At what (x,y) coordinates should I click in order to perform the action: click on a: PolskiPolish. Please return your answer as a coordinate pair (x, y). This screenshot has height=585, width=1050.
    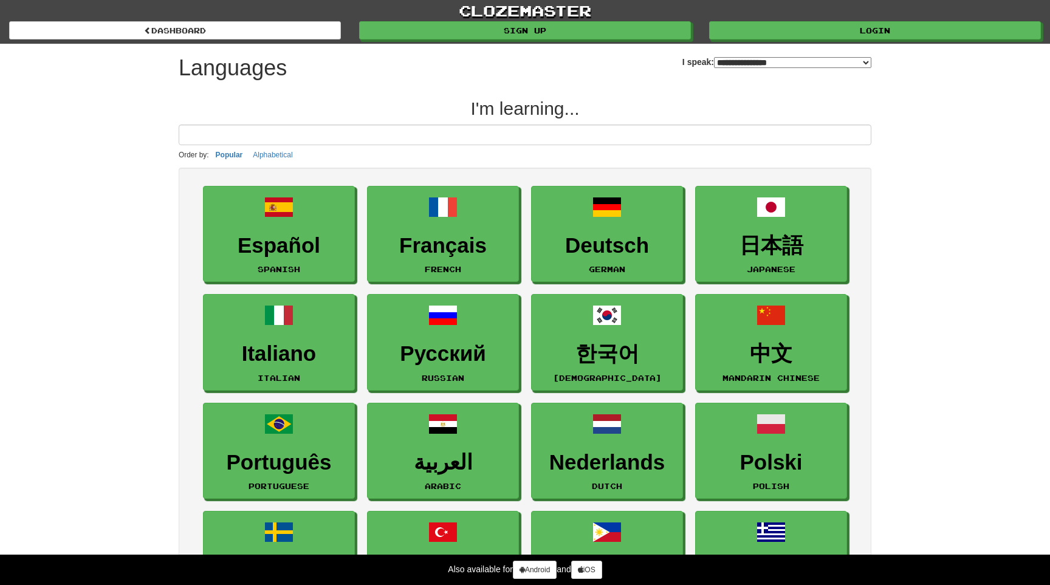
    Looking at the image, I should click on (771, 451).